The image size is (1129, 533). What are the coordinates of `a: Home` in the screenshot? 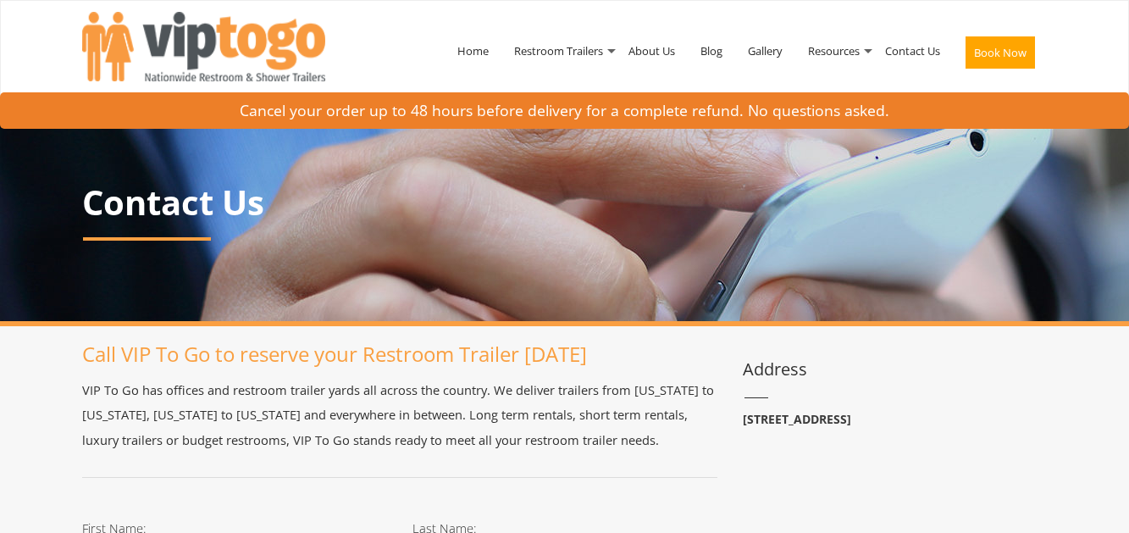 It's located at (473, 51).